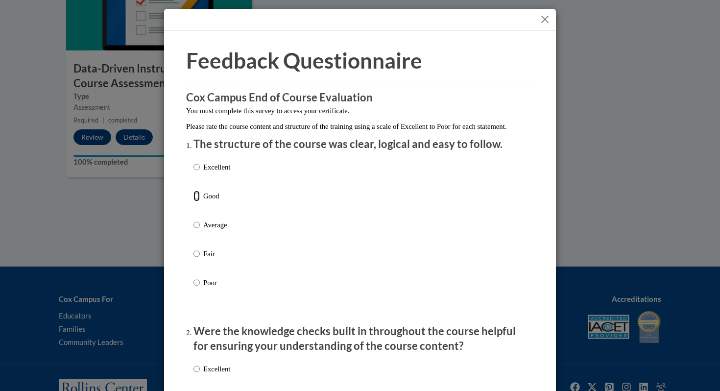 The height and width of the screenshot is (391, 720). What do you see at coordinates (196, 196) in the screenshot?
I see `input: Good` at bounding box center [196, 196].